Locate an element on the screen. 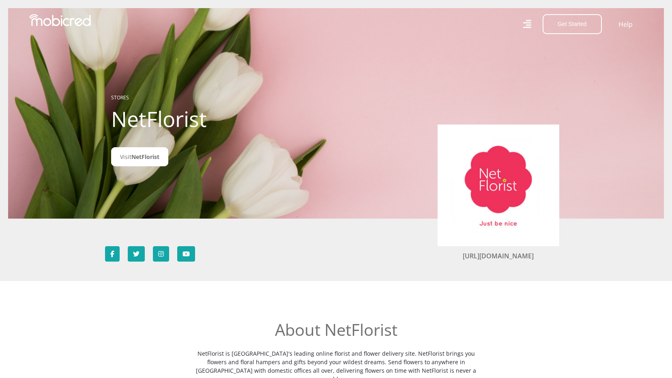 The height and width of the screenshot is (378, 672). a: Follow NetFlorist on Instagram is located at coordinates (161, 254).